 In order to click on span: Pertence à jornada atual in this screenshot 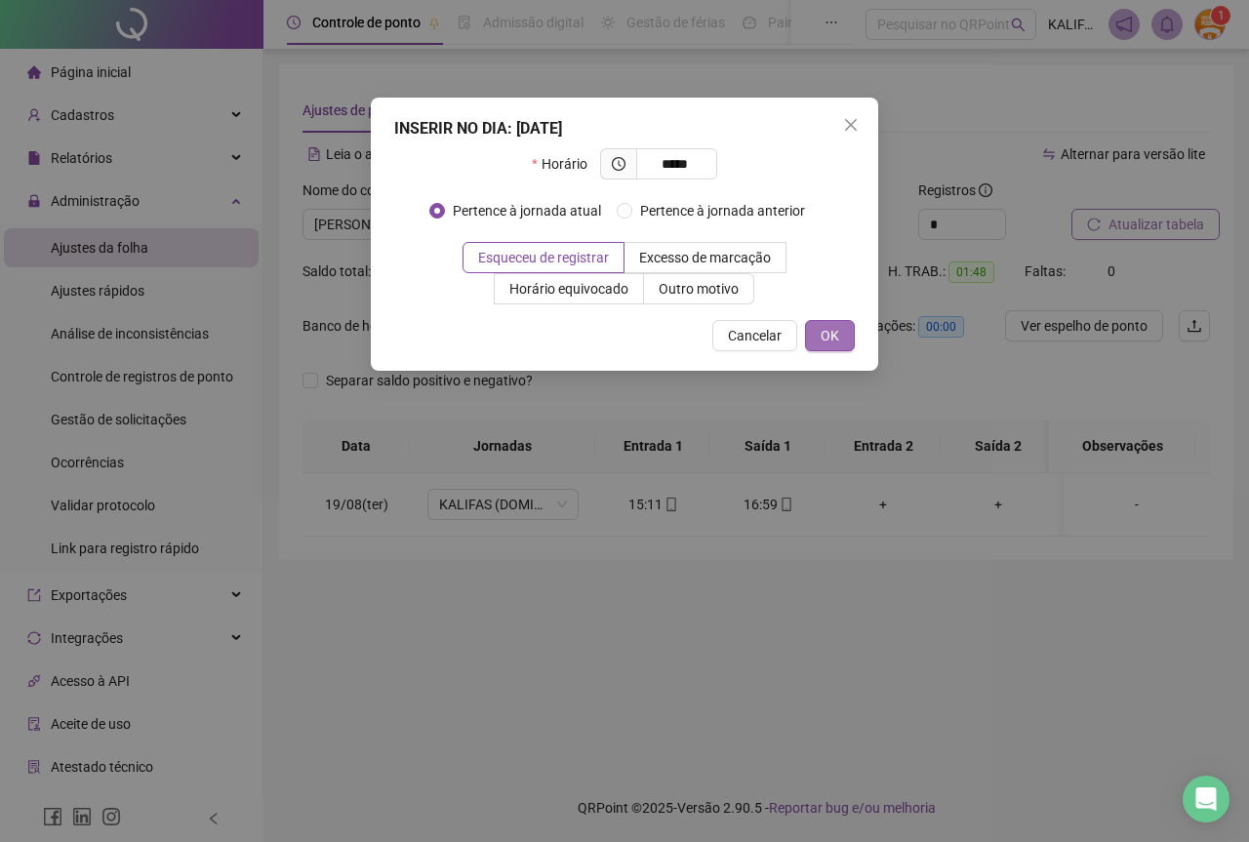, I will do `click(527, 211)`.